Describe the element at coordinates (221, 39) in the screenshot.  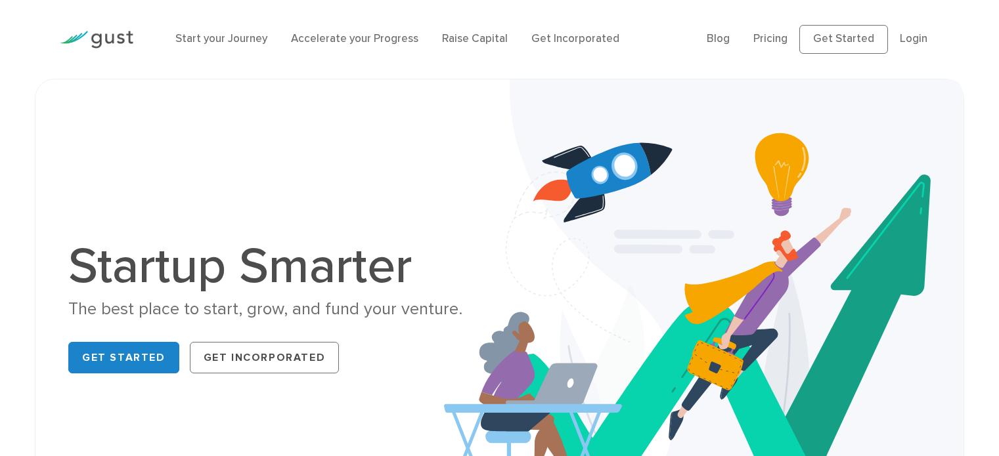
I see `a: Start your Journey` at that location.